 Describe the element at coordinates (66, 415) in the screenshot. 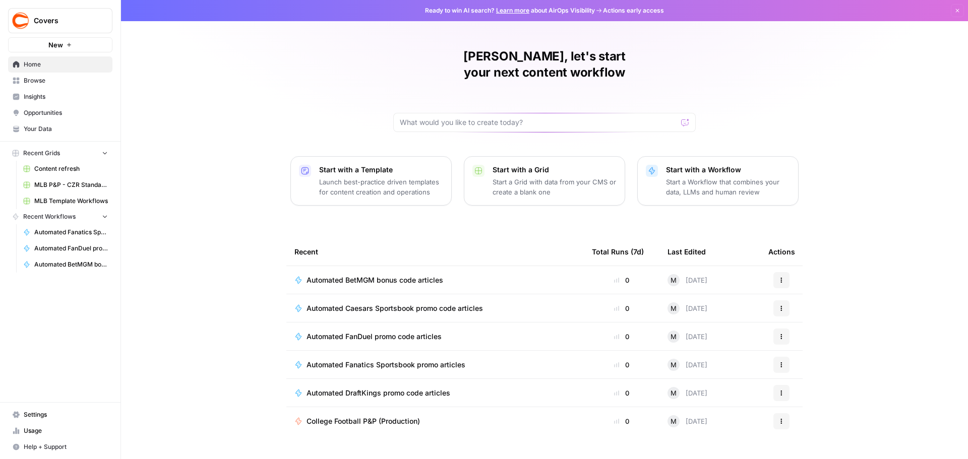

I see `span: Settings` at that location.